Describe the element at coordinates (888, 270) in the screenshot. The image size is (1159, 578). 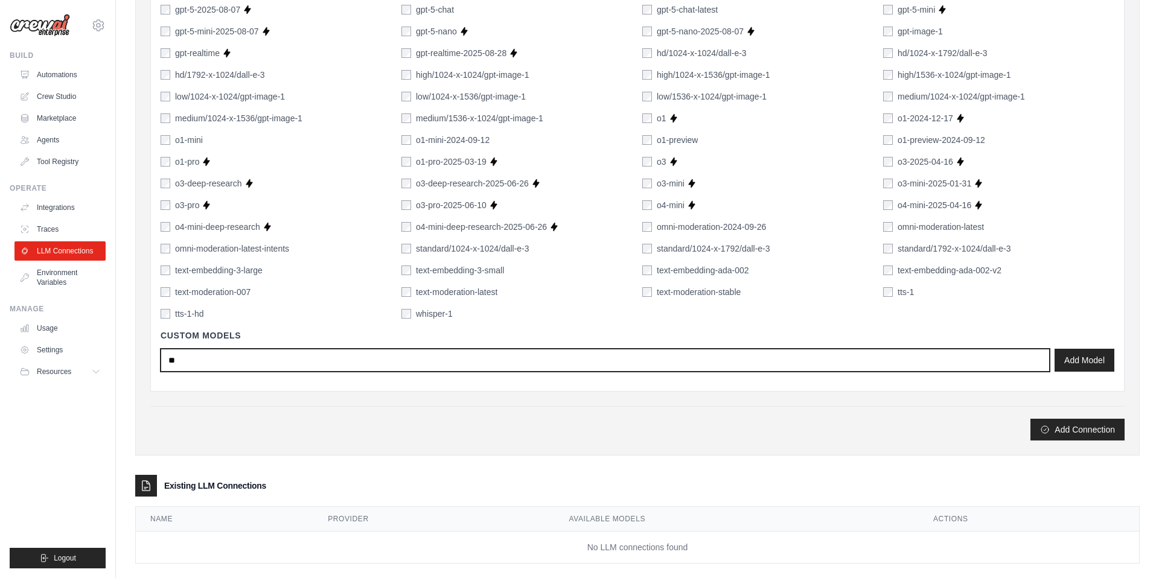
I see `input: text-embedding-ada-002-v2` at that location.